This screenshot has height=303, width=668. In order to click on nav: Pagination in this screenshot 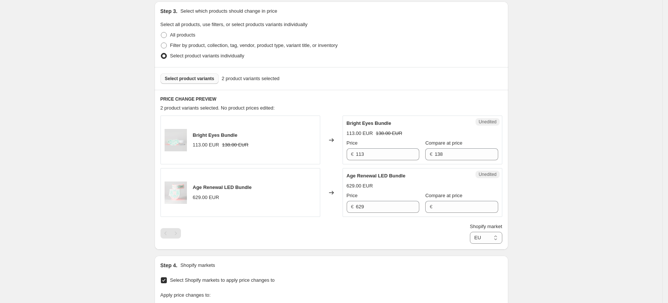, I will do `click(171, 233)`.